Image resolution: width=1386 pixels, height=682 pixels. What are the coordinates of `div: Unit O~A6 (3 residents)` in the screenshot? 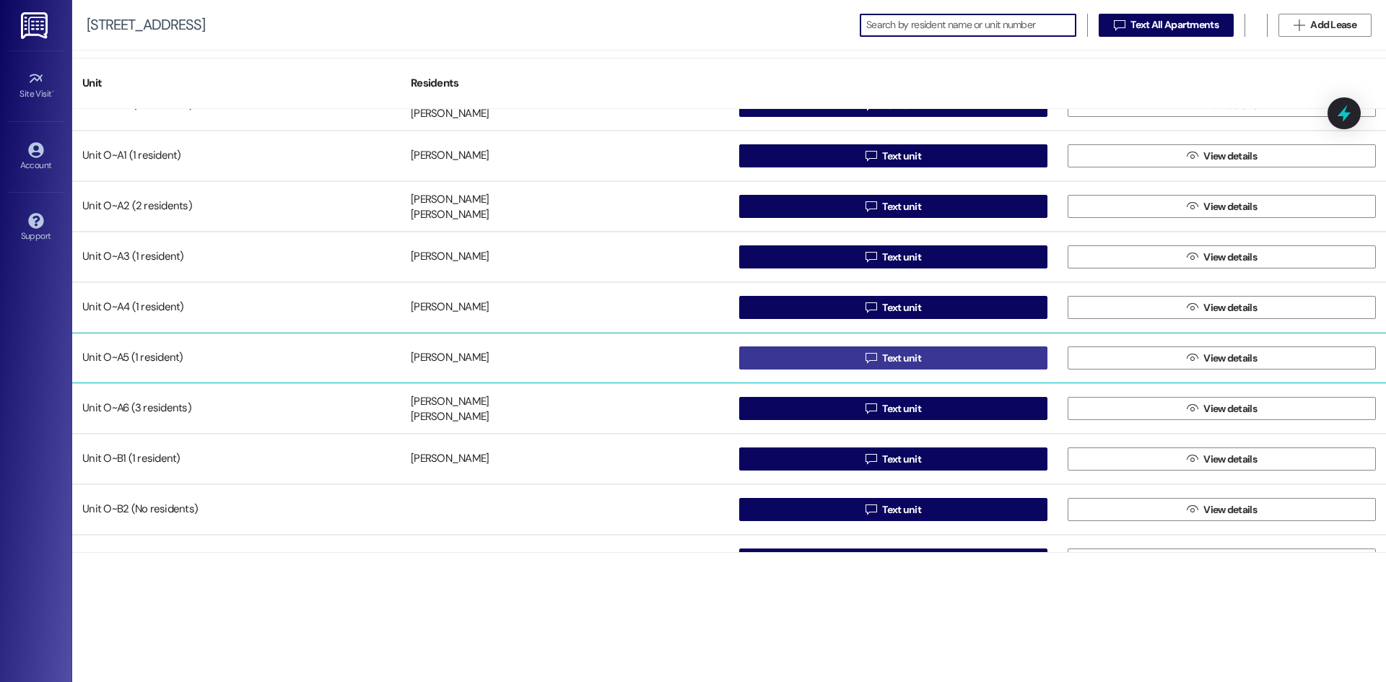 It's located at (236, 409).